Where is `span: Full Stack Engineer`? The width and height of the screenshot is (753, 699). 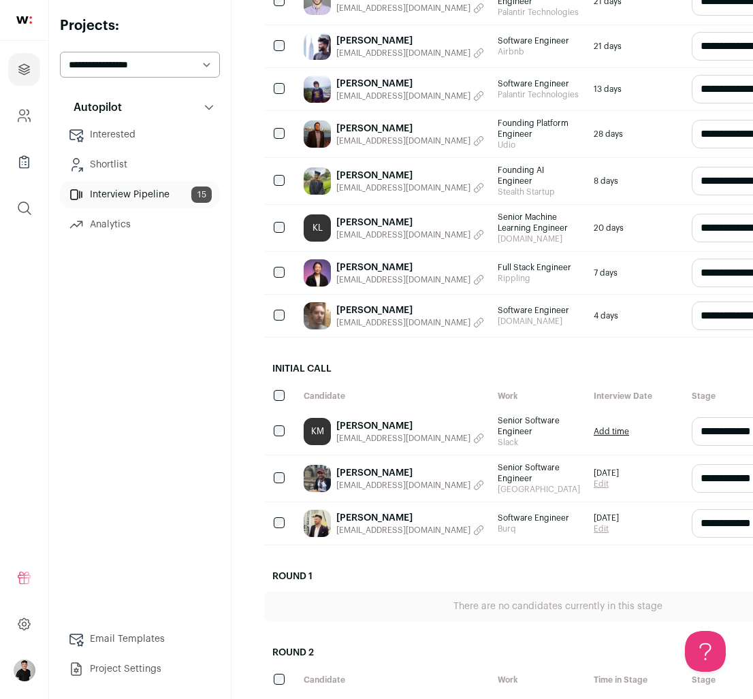
span: Full Stack Engineer is located at coordinates (538, 267).